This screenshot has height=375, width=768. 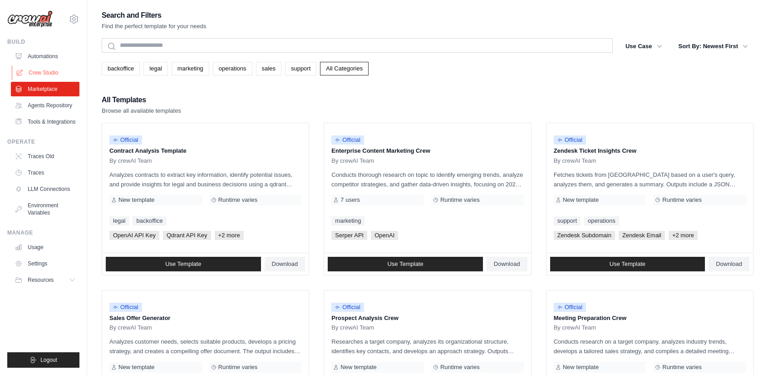 What do you see at coordinates (43, 233) in the screenshot?
I see `div: Manage` at bounding box center [43, 233].